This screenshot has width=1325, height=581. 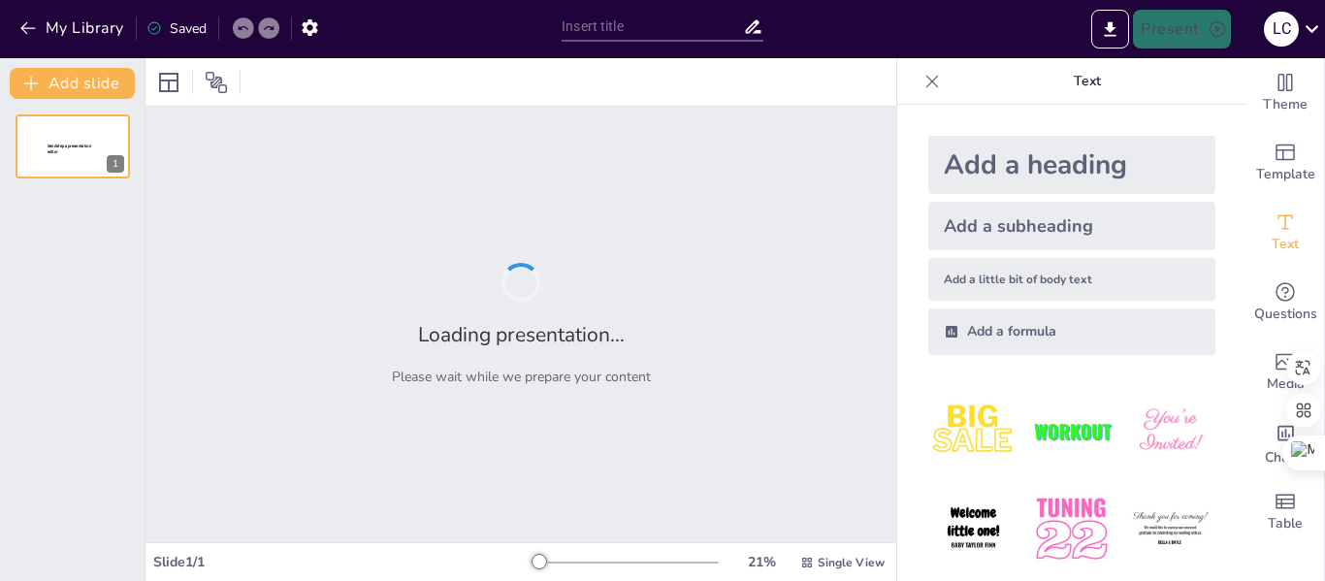 What do you see at coordinates (69, 148) in the screenshot?
I see `span: Sendsteps presentation editor` at bounding box center [69, 148].